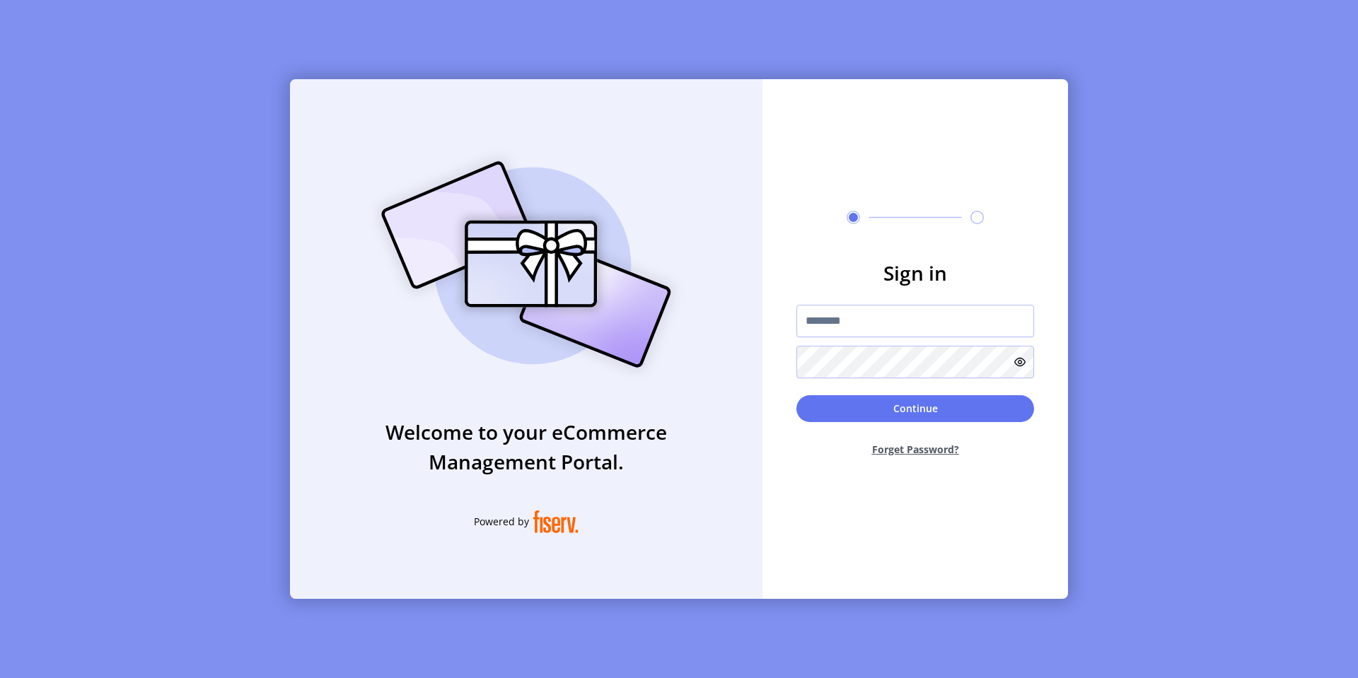  What do you see at coordinates (501, 521) in the screenshot?
I see `span: Powered by` at bounding box center [501, 521].